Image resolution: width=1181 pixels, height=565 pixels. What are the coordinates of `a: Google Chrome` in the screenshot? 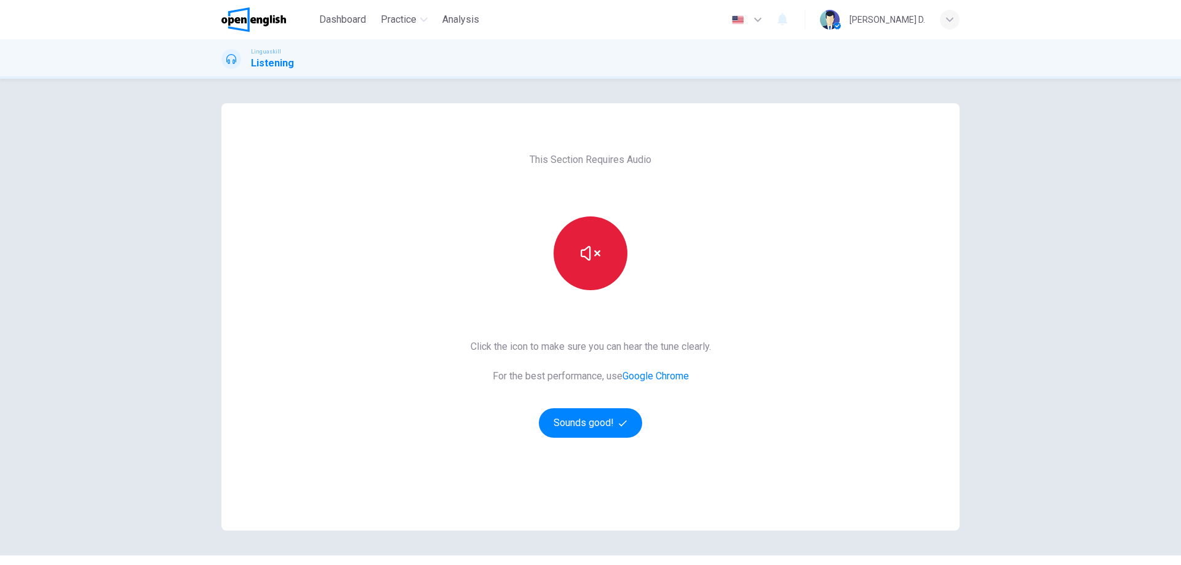 It's located at (656, 376).